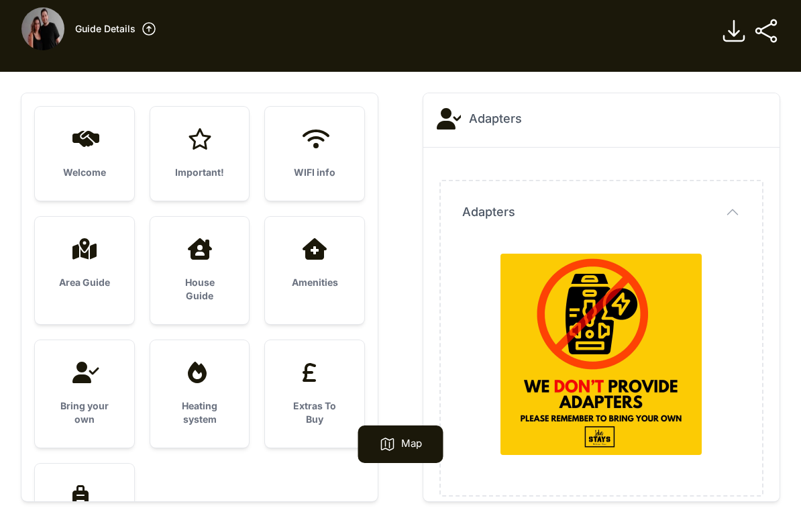  Describe the element at coordinates (495, 119) in the screenshot. I see `h2: Adapters` at that location.